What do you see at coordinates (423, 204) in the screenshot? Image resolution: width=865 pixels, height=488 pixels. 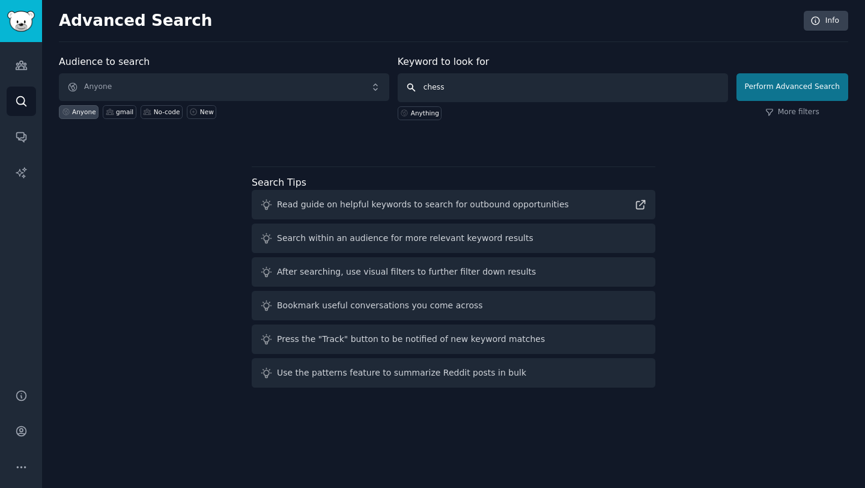 I see `div: Read guide on helpful keywords to search for outbound opportunities` at bounding box center [423, 204].